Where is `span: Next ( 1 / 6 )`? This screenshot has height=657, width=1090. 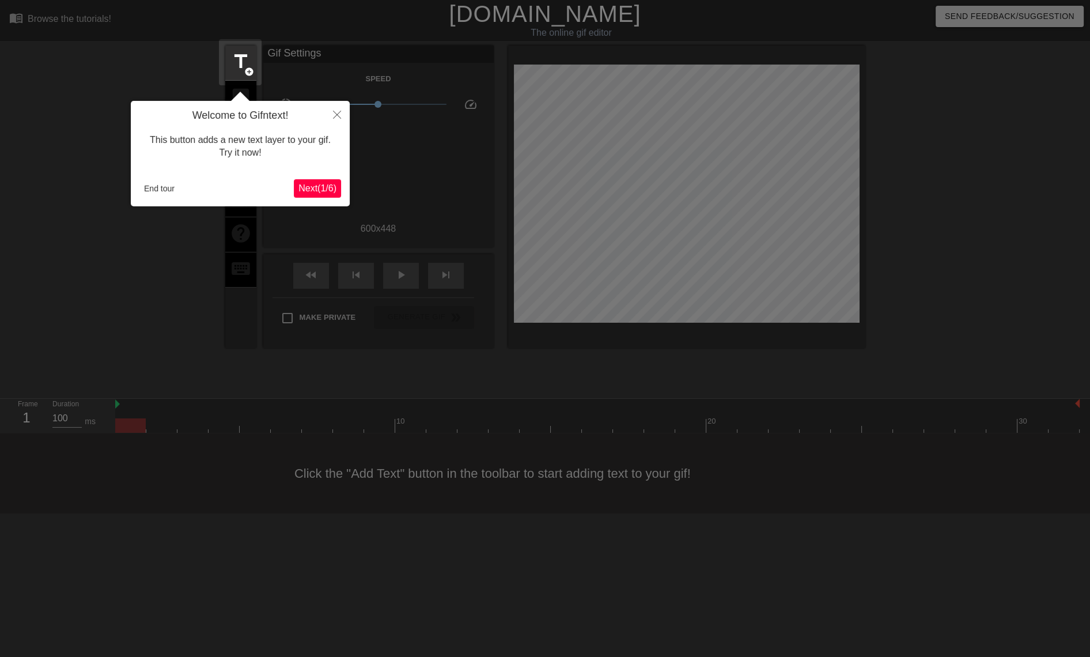
span: Next ( 1 / 6 ) is located at coordinates (317, 188).